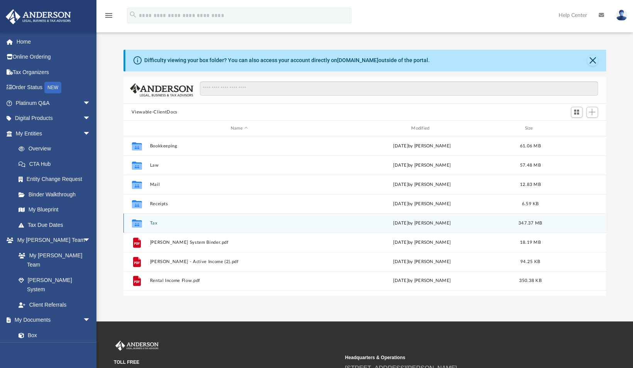 This screenshot has width=633, height=368. What do you see at coordinates (54, 210) in the screenshot?
I see `a: My Blueprint` at bounding box center [54, 210].